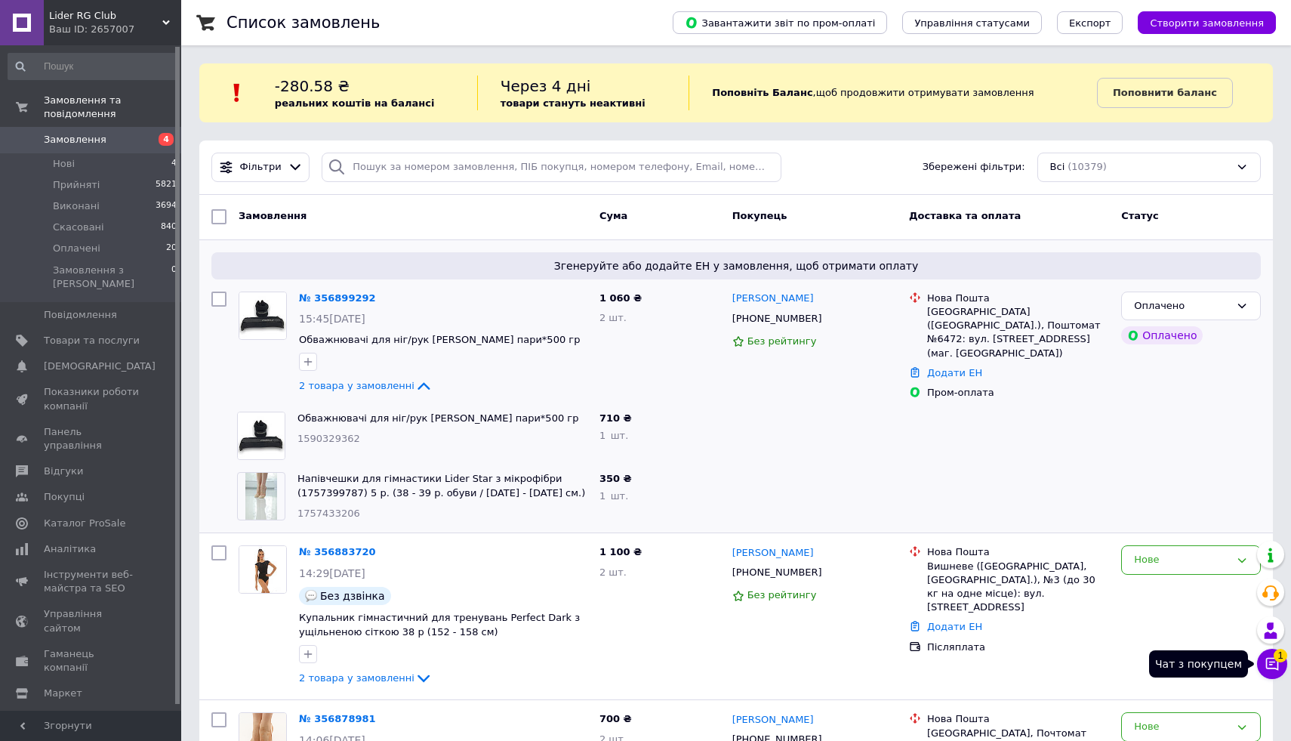 The width and height of the screenshot is (1291, 741). Describe the element at coordinates (91, 661) in the screenshot. I see `span: Гаманець компанії` at that location.